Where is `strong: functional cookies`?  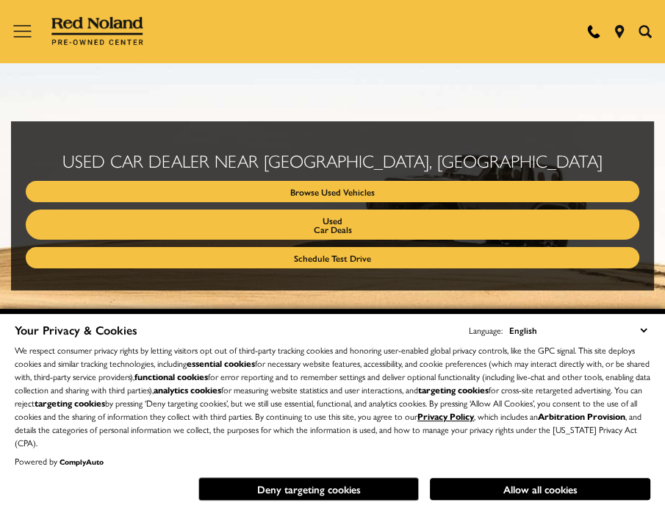
strong: functional cookies is located at coordinates (171, 376).